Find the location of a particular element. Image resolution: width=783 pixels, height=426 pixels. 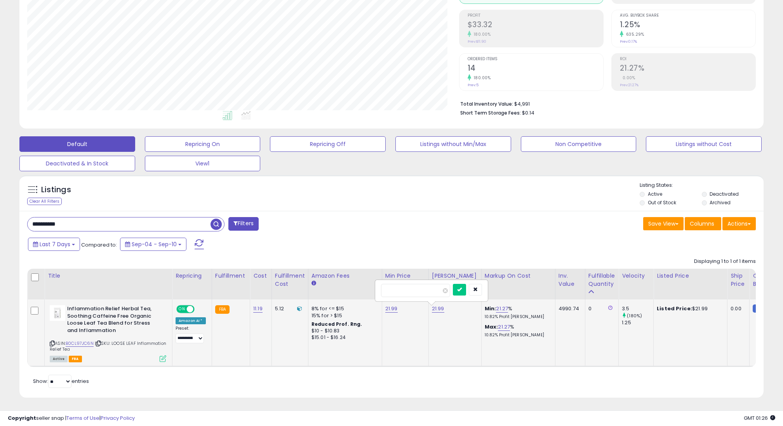

small: FBA is located at coordinates (222, 310).